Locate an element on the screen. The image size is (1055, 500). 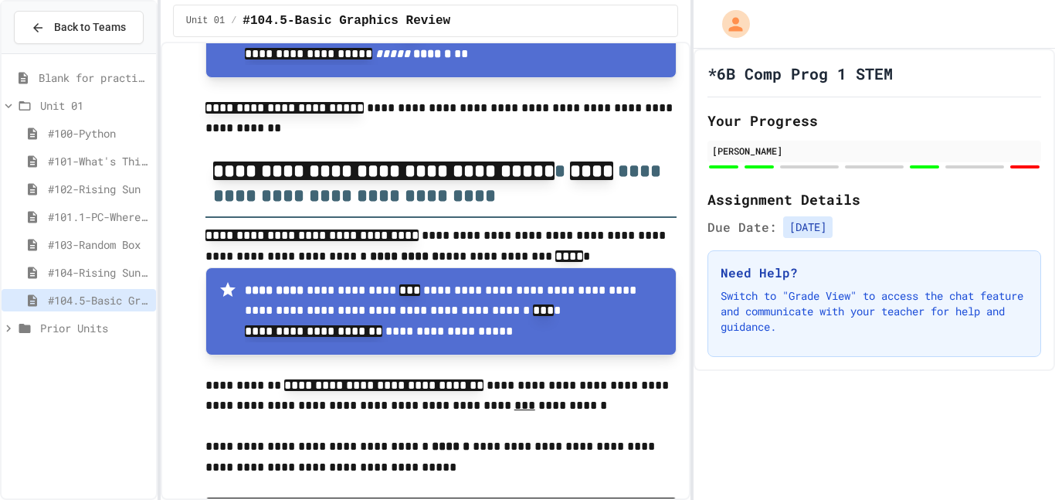
div: My Account is located at coordinates (730, 24).